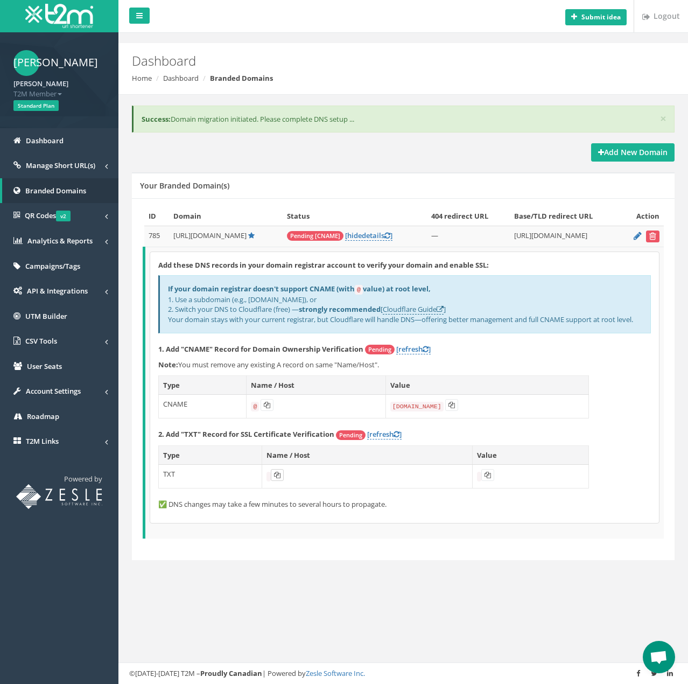  I want to click on img: T2M, so click(59, 16).